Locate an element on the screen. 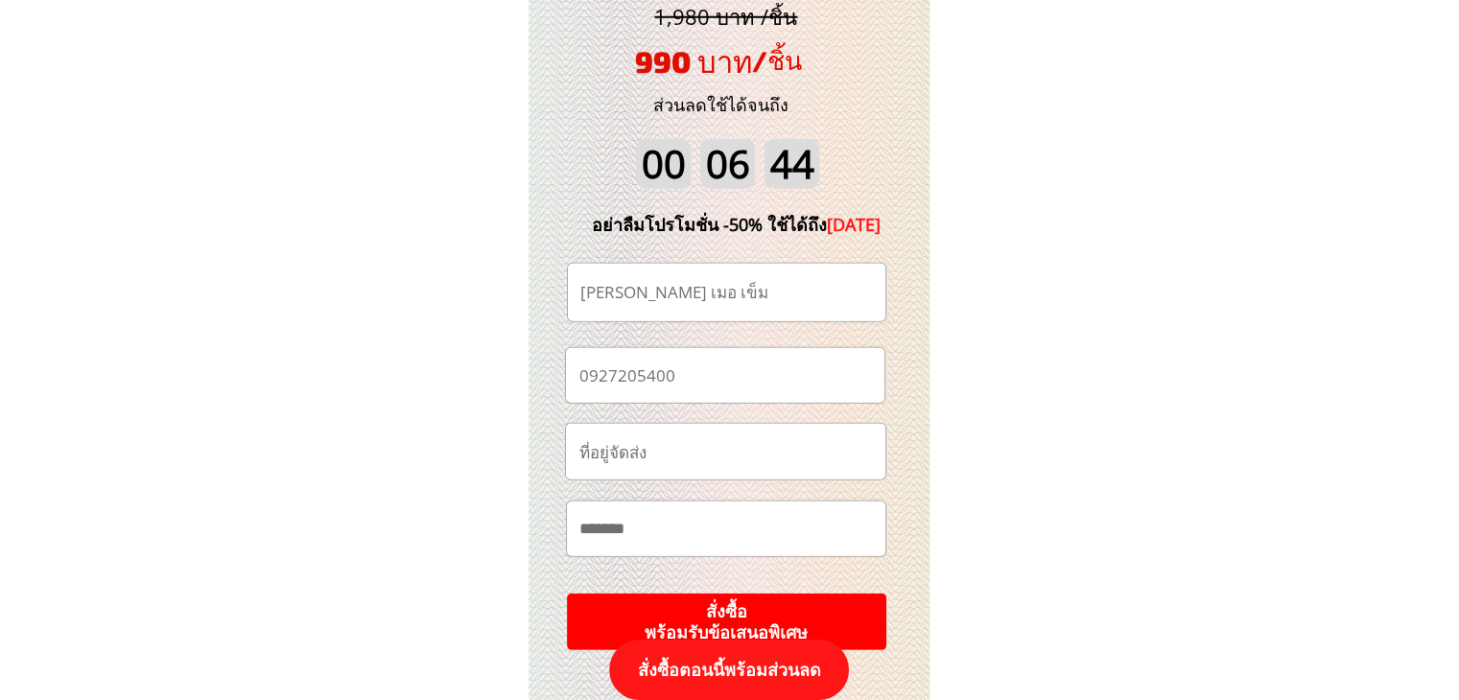 The height and width of the screenshot is (700, 1459). input: ที่อยู่จัดส่ง is located at coordinates (725, 452).